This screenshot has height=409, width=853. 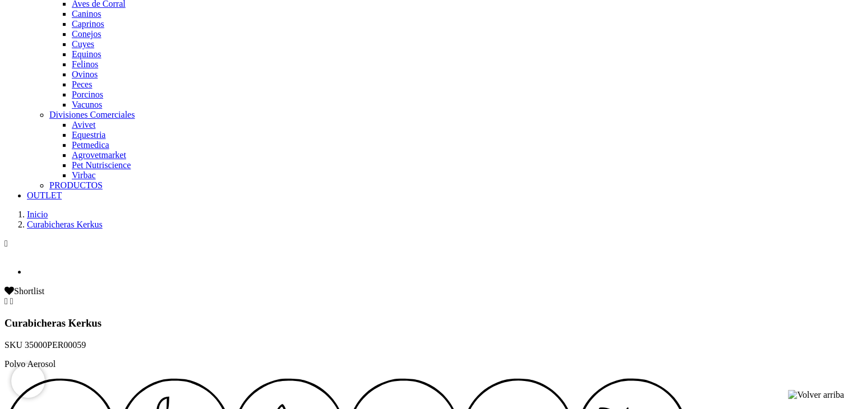 I want to click on span: Equinos, so click(x=86, y=54).